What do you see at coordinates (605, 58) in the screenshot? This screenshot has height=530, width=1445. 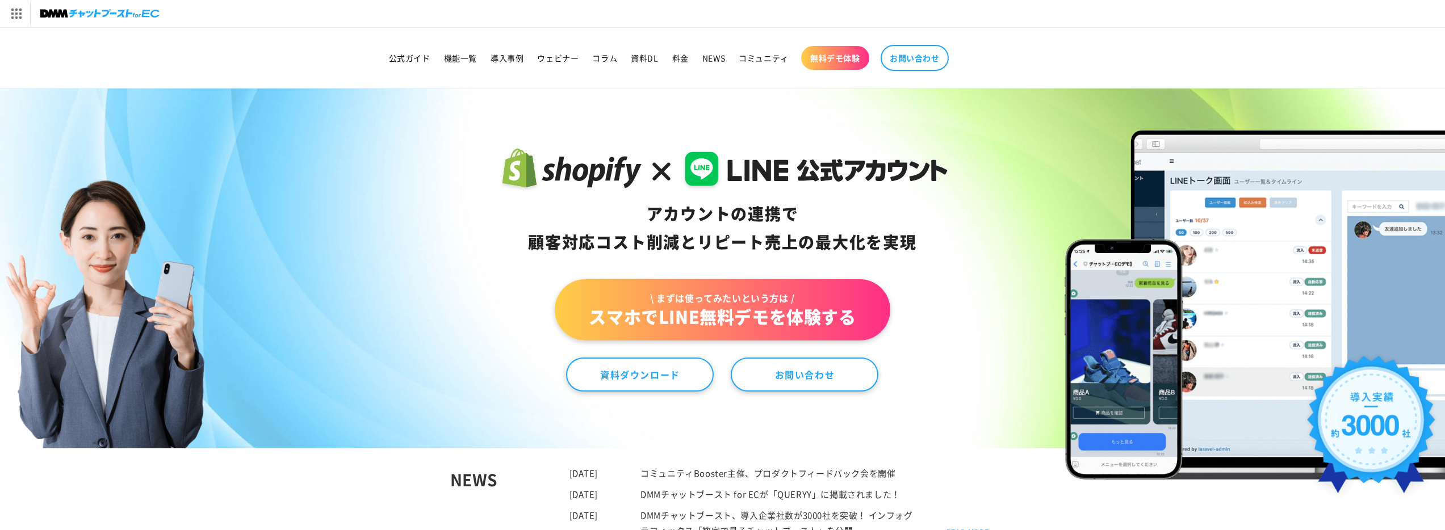 I see `a: コラム` at bounding box center [605, 58].